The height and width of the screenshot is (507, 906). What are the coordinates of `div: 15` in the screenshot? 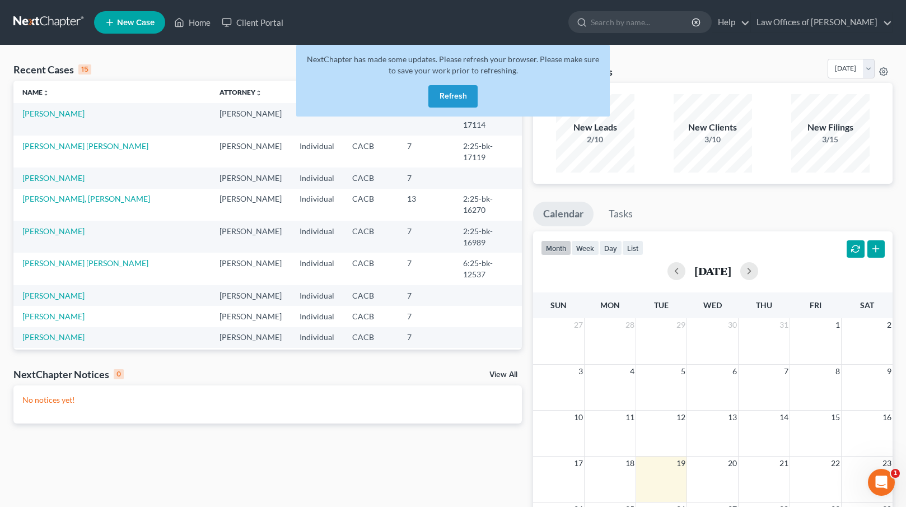 It's located at (85, 69).